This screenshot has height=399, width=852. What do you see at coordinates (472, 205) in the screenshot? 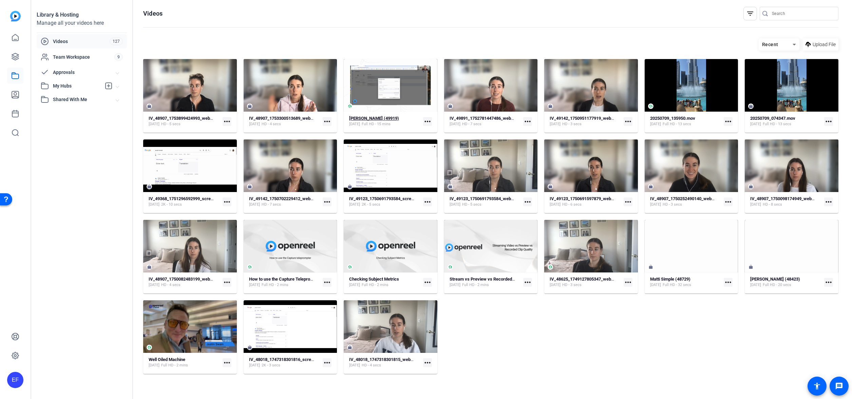
I see `span: HD - 5 secs` at bounding box center [472, 205].